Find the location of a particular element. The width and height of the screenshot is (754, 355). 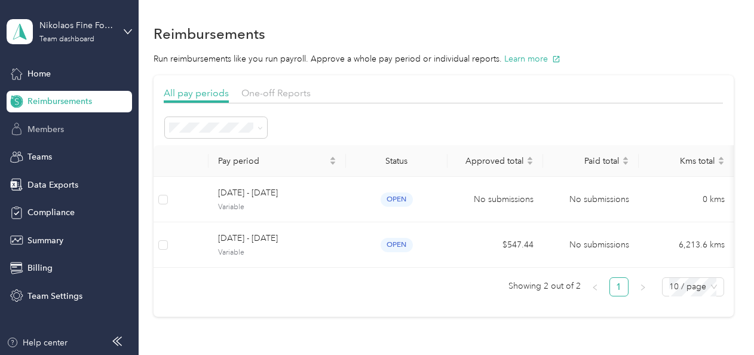

span: Summary is located at coordinates (45, 240).